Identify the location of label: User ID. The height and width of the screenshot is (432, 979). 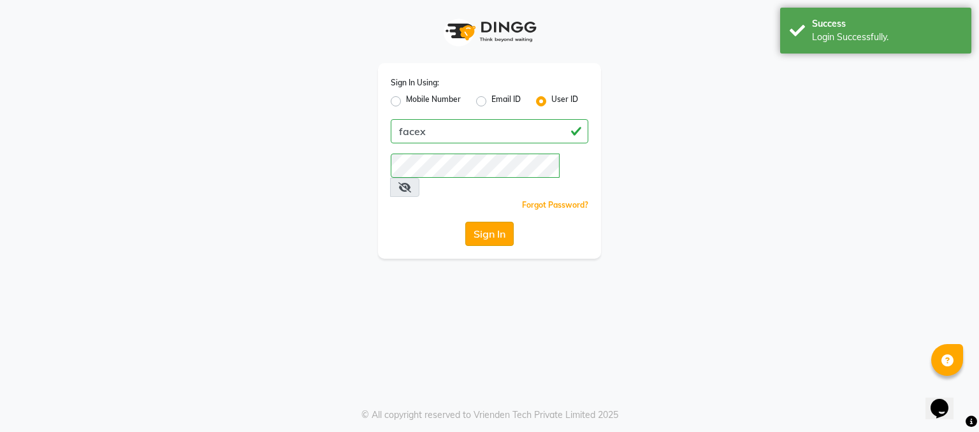
(565, 101).